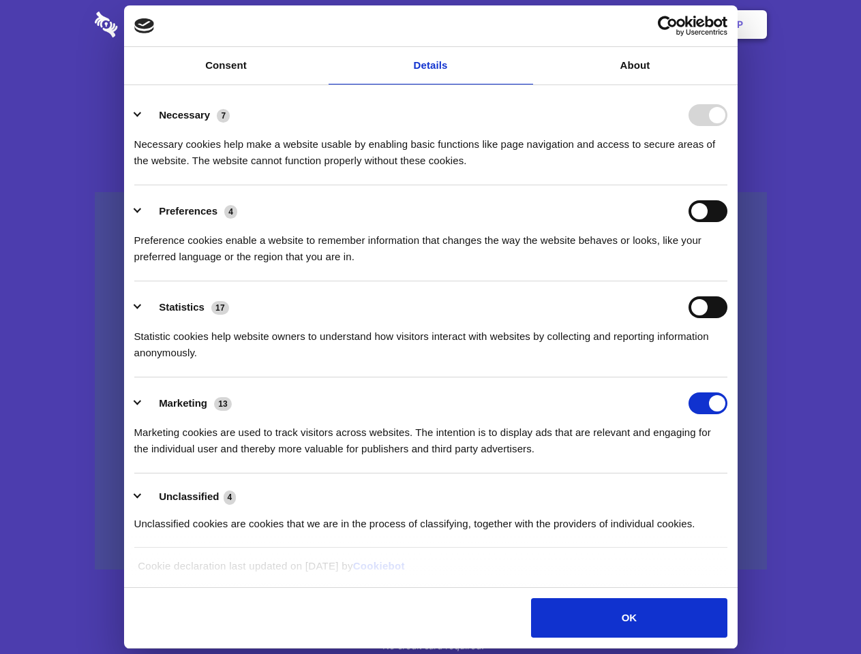  Describe the element at coordinates (220, 308) in the screenshot. I see `span: 17` at that location.